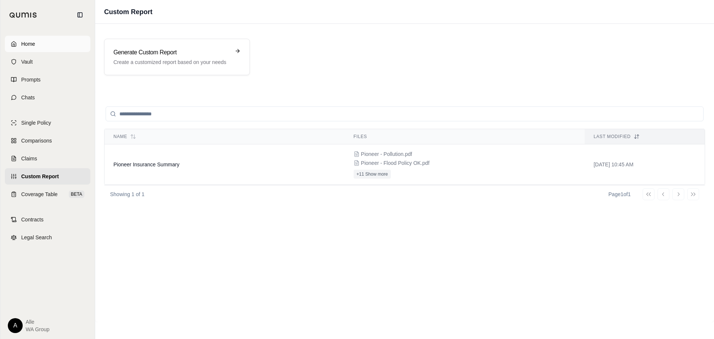  Describe the element at coordinates (48, 237) in the screenshot. I see `a: Legal Search` at that location.